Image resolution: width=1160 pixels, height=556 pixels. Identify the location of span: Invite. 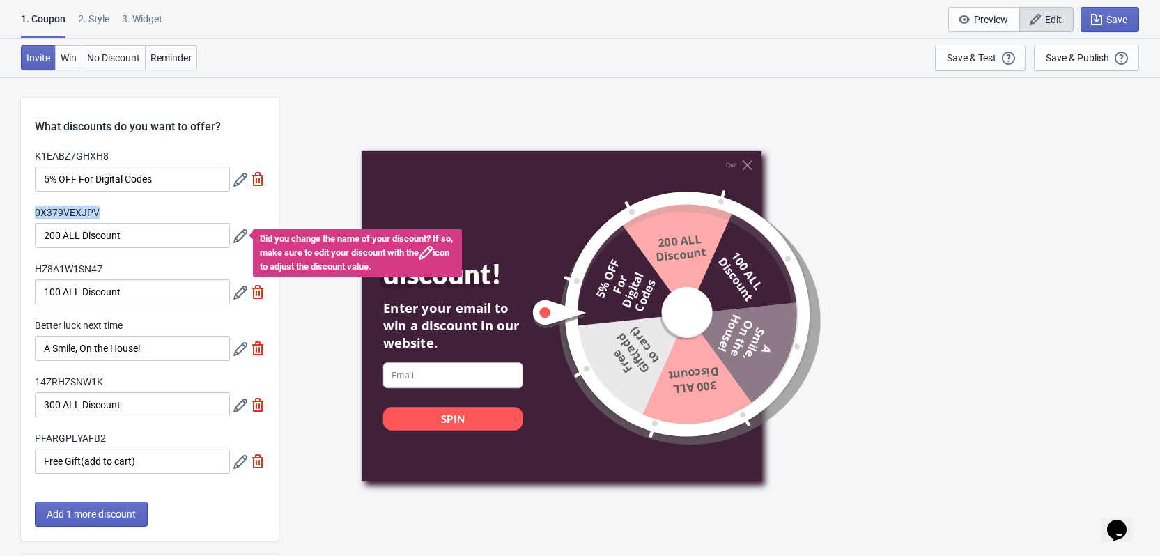
(38, 58).